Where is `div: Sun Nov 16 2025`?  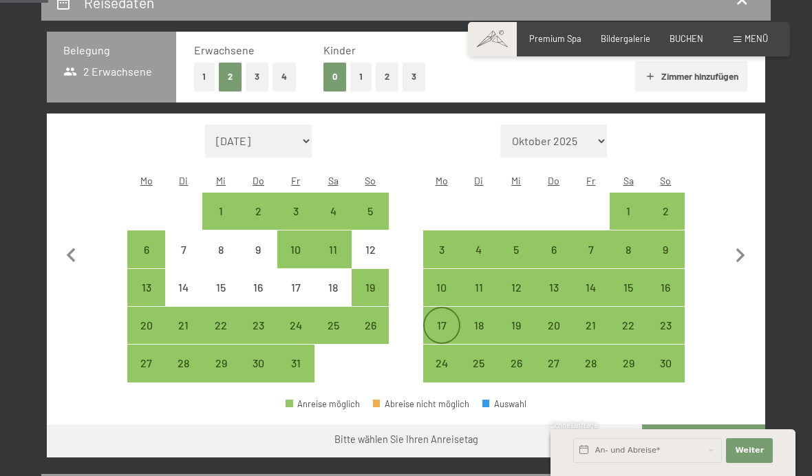
div: Sun Nov 16 2025 is located at coordinates (666, 288).